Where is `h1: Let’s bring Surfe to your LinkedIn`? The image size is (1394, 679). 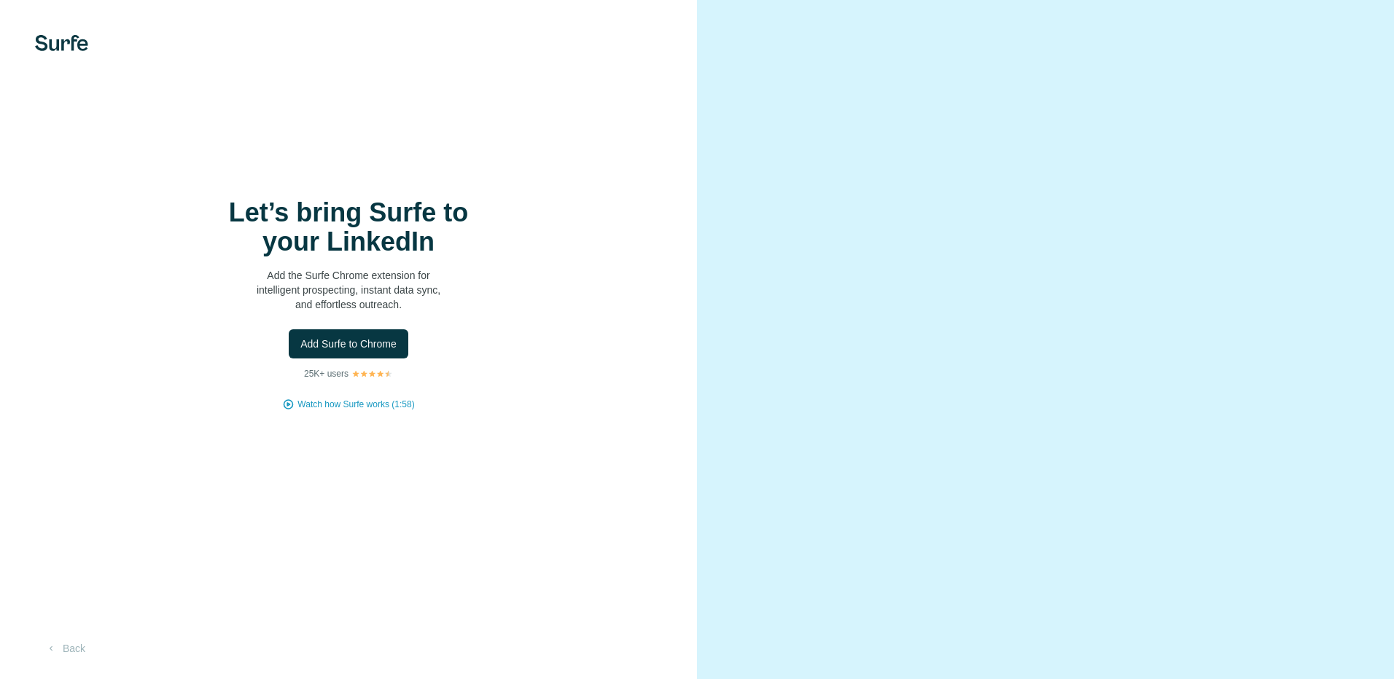 h1: Let’s bring Surfe to your LinkedIn is located at coordinates (348, 227).